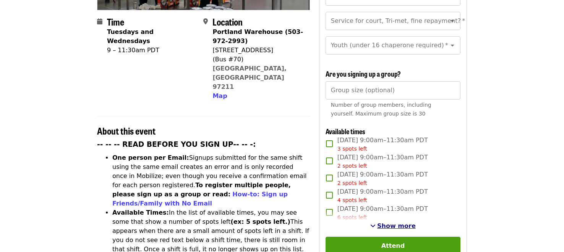 The height and width of the screenshot is (252, 564). What do you see at coordinates (352, 200) in the screenshot?
I see `span: 4 spots left` at bounding box center [352, 200].